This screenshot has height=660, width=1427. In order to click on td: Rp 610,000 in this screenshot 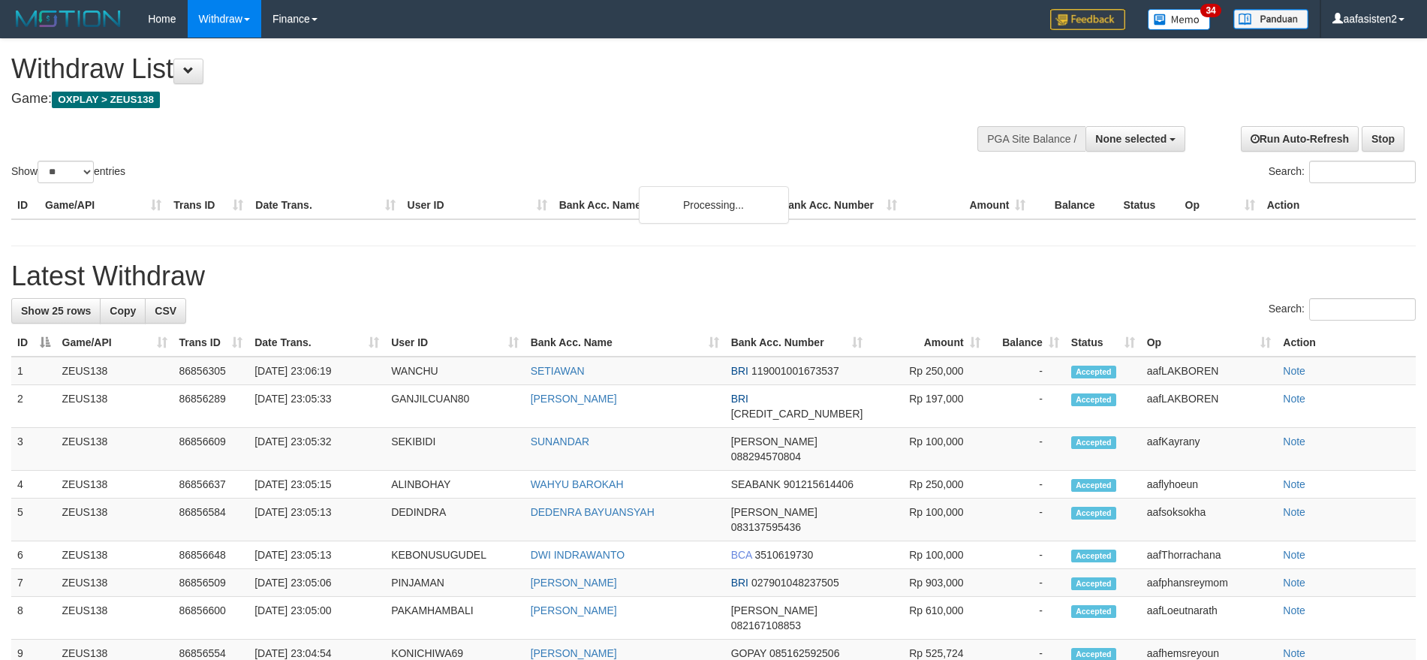, I will do `click(927, 618)`.